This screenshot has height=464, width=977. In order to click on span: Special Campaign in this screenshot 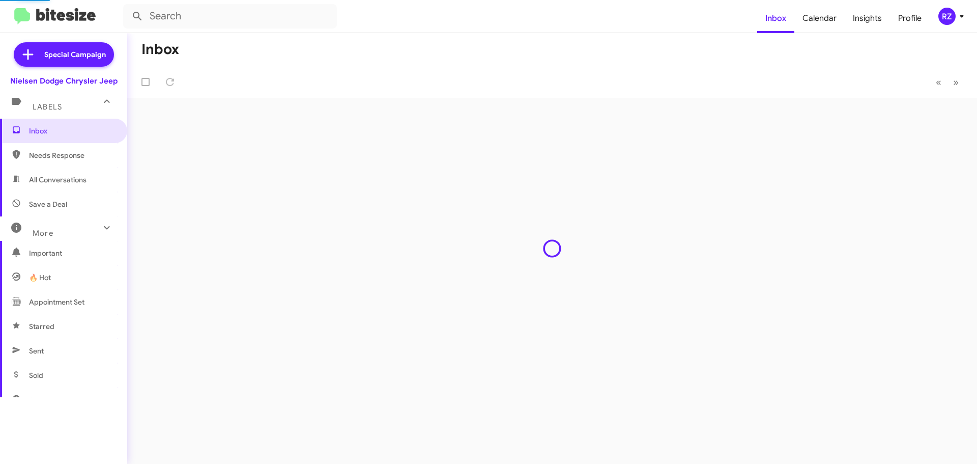, I will do `click(75, 54)`.